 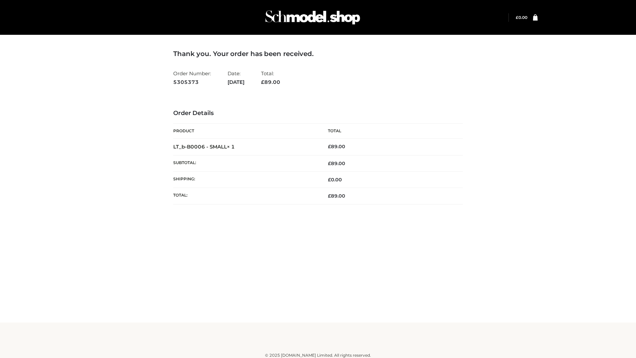 I want to click on h3: Thank you. Your order has been received., so click(x=318, y=54).